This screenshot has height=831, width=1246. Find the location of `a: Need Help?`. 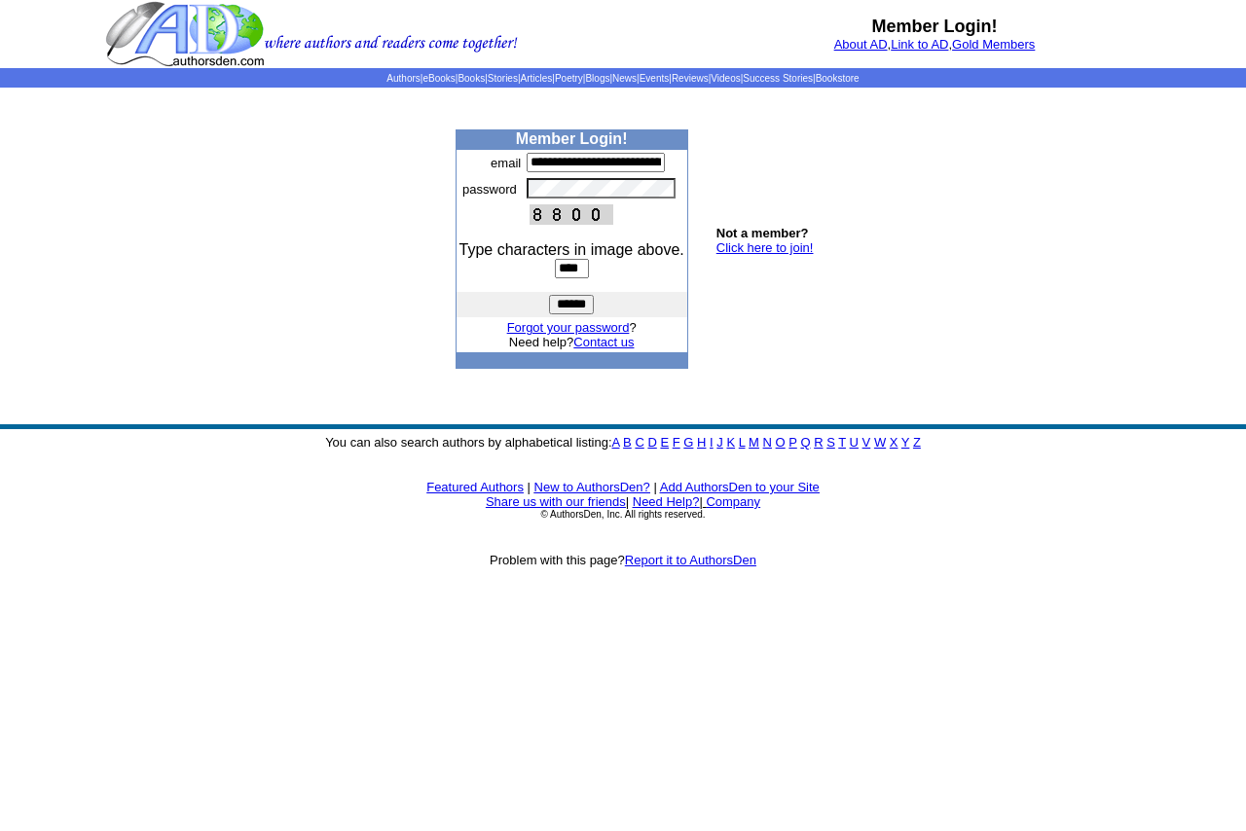

a: Need Help? is located at coordinates (666, 501).